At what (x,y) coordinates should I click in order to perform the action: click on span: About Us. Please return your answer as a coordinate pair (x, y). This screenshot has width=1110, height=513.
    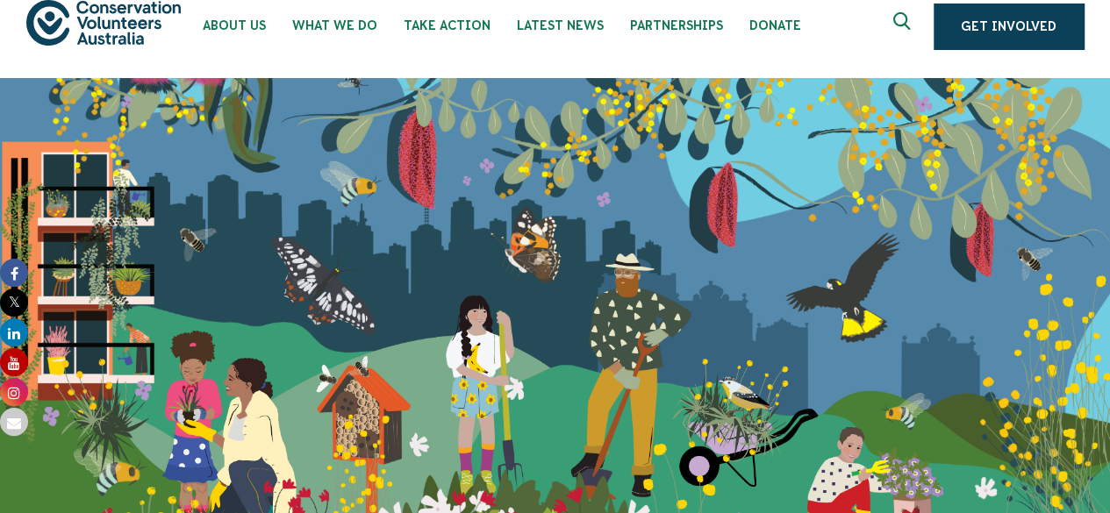
    Looking at the image, I should click on (234, 25).